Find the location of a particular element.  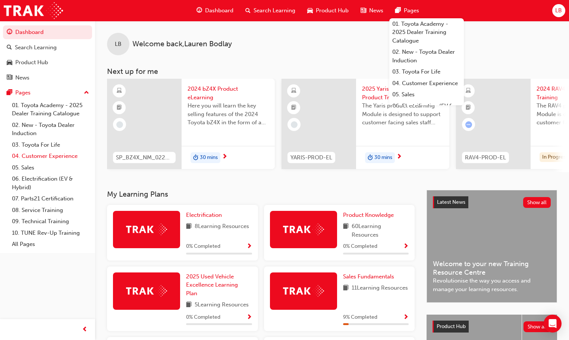

span: RAV4-PROD-EL is located at coordinates (485, 157).